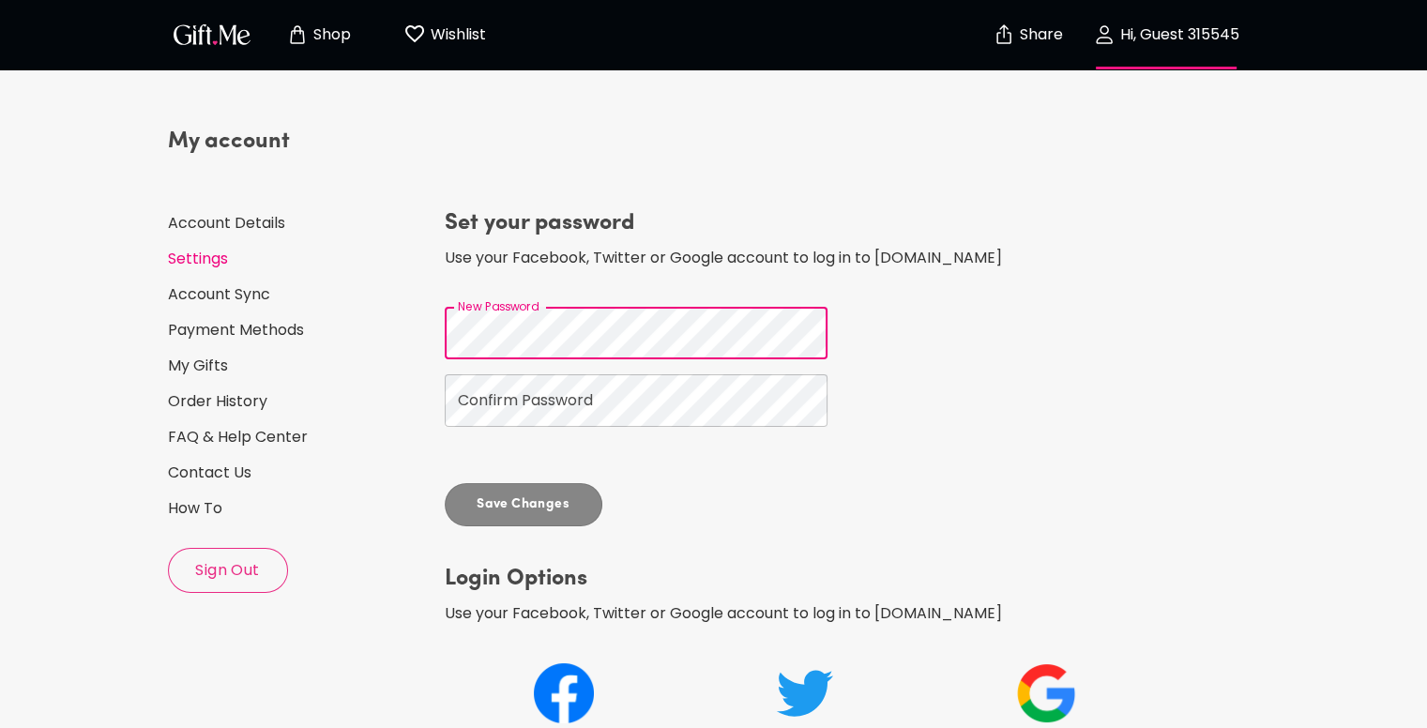  What do you see at coordinates (1028, 35) in the screenshot?
I see `button: Share` at bounding box center [1028, 35].